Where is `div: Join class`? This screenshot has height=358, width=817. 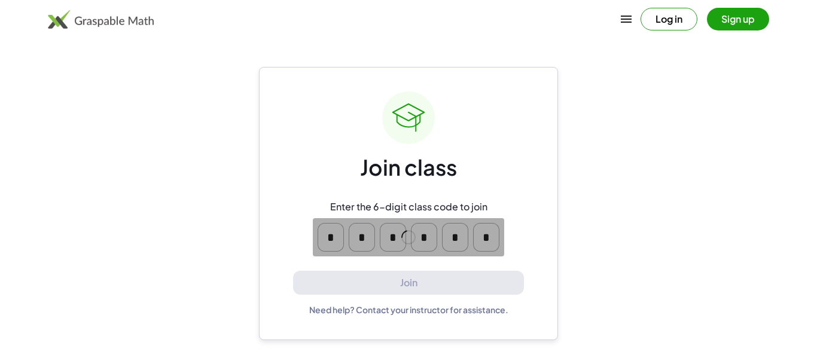
div: Join class is located at coordinates (408, 167).